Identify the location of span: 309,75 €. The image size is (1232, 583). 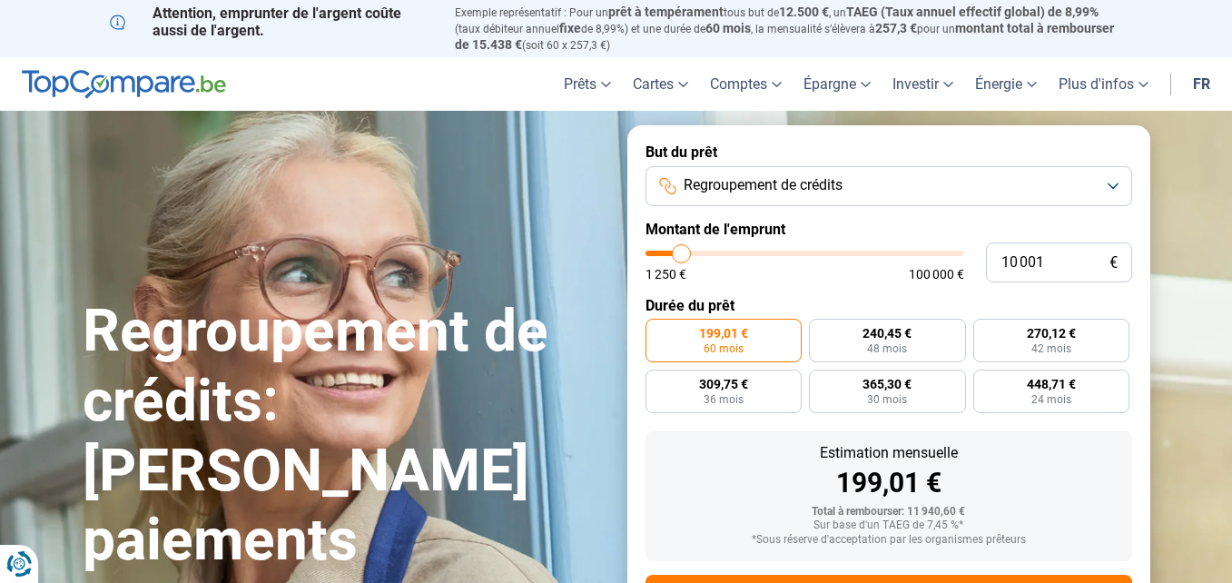
(724, 384).